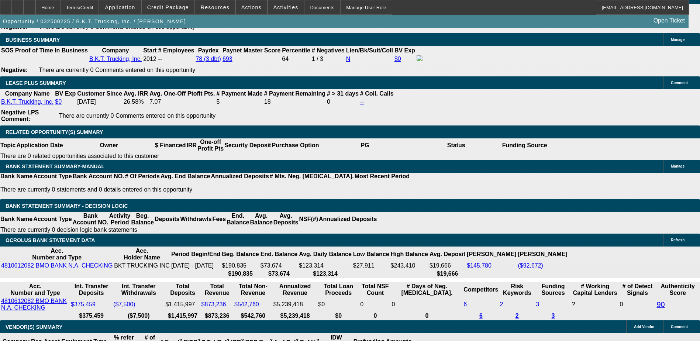 The image size is (700, 341). What do you see at coordinates (138, 290) in the screenshot?
I see `th: Int. Transfer Withdrawals` at bounding box center [138, 290].